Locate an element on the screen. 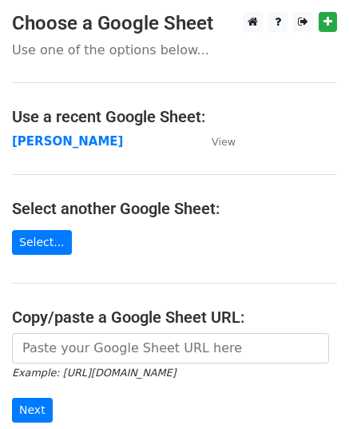 Image resolution: width=349 pixels, height=429 pixels. h4: Copy/paste a Google Sheet URL: is located at coordinates (174, 317).